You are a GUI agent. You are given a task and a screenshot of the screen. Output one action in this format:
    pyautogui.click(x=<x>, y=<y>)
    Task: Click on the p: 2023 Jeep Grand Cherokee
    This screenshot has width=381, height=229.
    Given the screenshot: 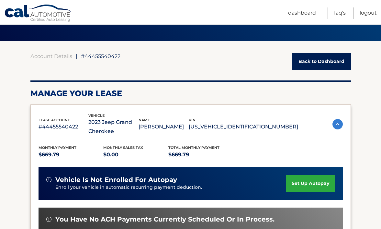 What is the action you would take?
    pyautogui.click(x=113, y=127)
    